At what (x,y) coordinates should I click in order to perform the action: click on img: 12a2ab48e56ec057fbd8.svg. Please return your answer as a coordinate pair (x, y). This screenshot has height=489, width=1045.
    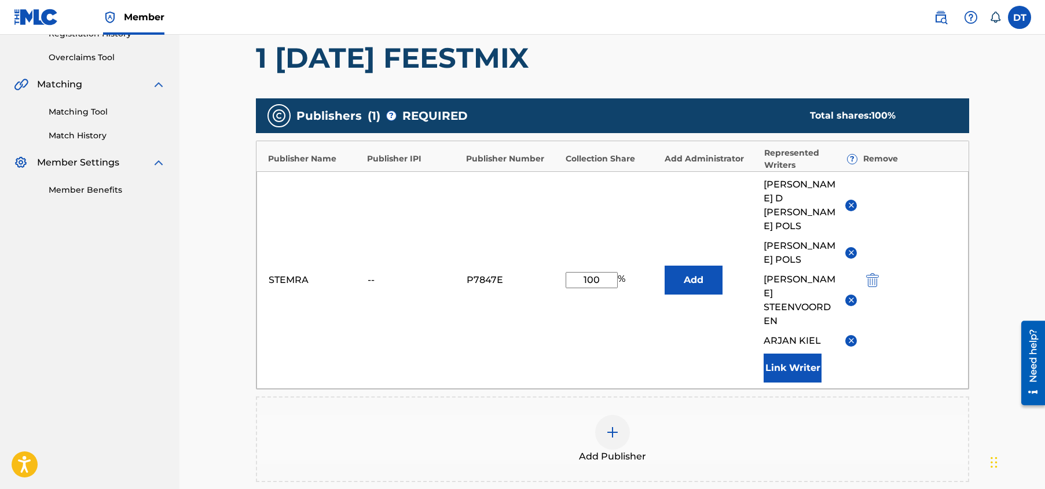
    Looking at the image, I should click on (872, 280).